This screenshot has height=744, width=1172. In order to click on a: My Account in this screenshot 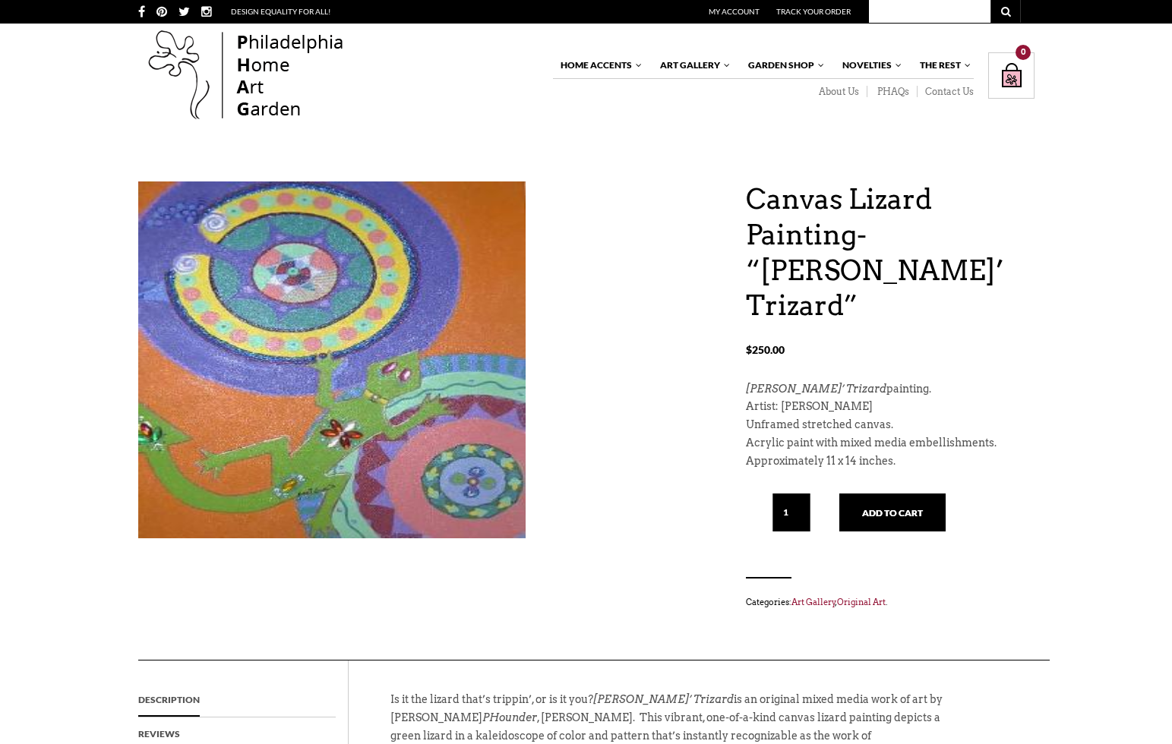, I will do `click(734, 11)`.